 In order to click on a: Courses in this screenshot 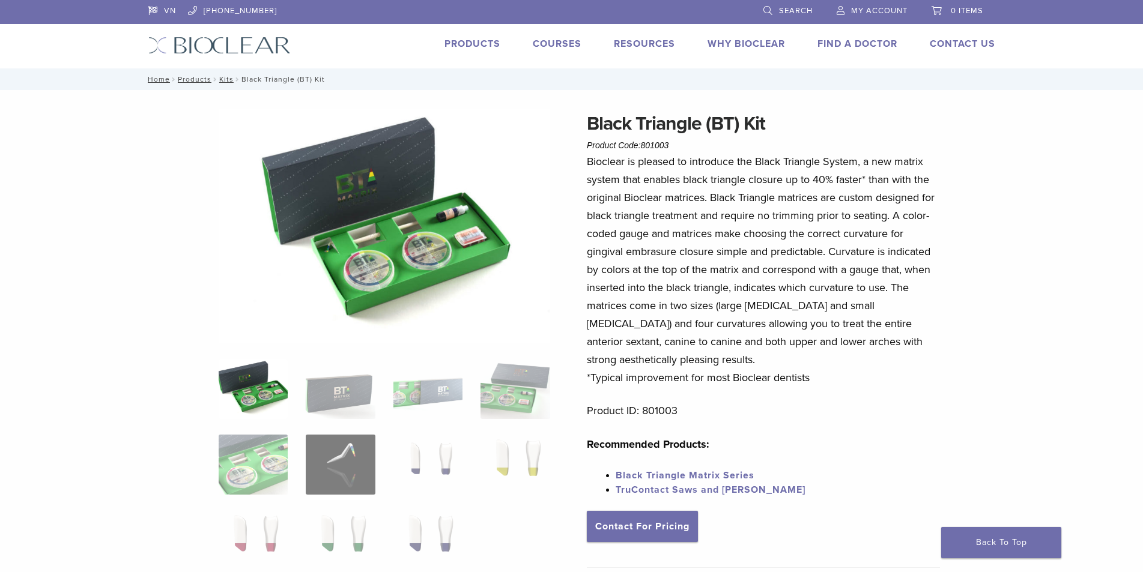, I will do `click(557, 44)`.